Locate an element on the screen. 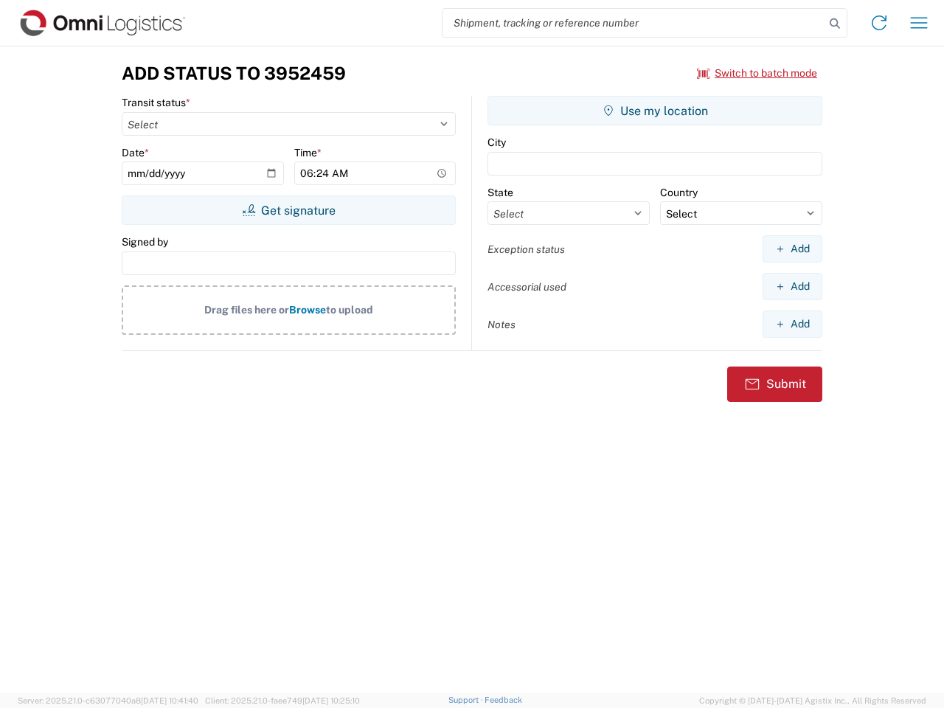 Image resolution: width=944 pixels, height=708 pixels. button: Switch to batch mode is located at coordinates (757, 73).